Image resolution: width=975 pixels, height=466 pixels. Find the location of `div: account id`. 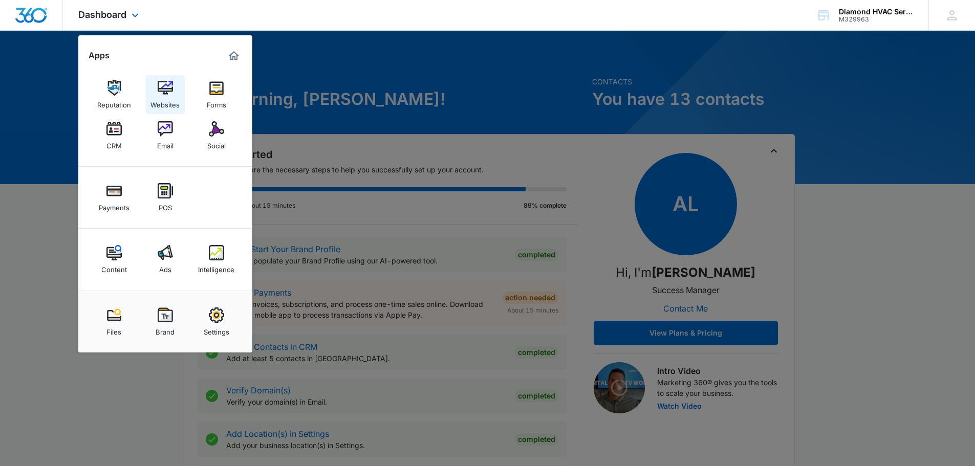

div: account id is located at coordinates (876, 19).